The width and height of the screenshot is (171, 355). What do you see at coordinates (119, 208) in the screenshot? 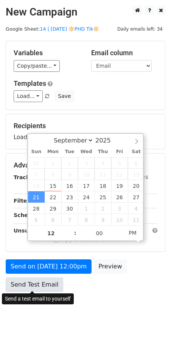
I see `span: October 3, 2025` at bounding box center [119, 208].